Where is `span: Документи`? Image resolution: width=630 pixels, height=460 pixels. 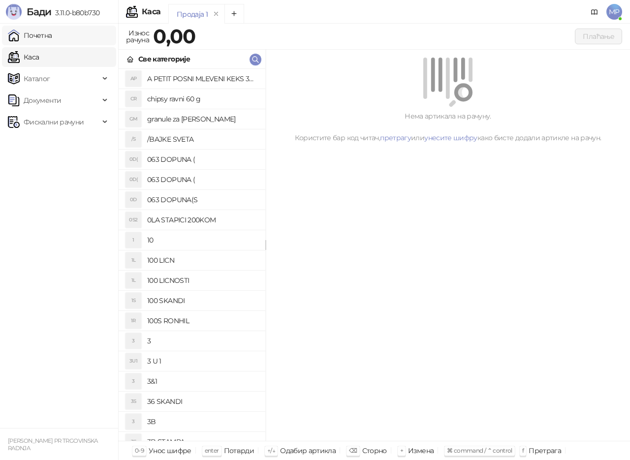 span: Документи is located at coordinates (42, 100).